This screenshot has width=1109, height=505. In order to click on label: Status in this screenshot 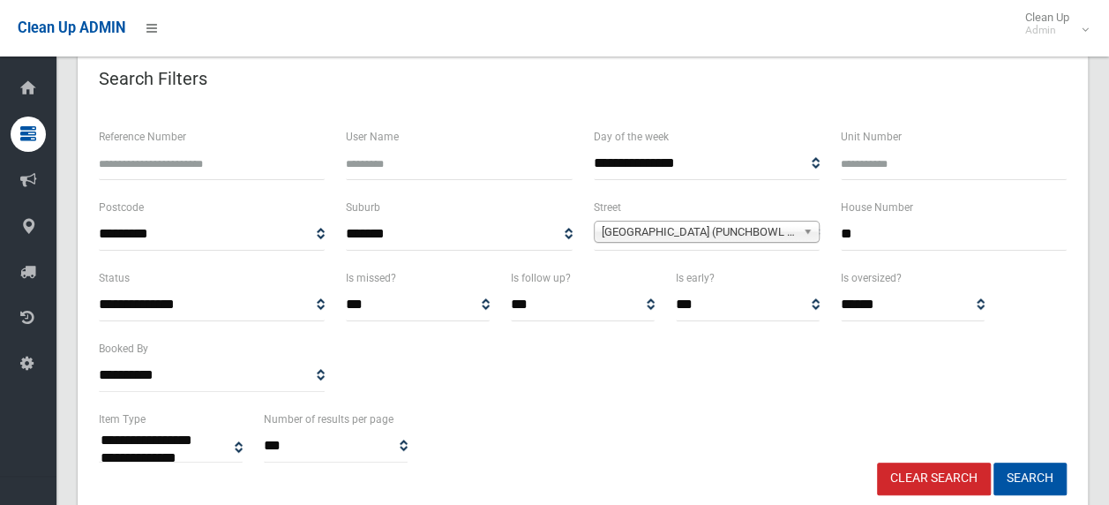, I will do `click(114, 278)`.